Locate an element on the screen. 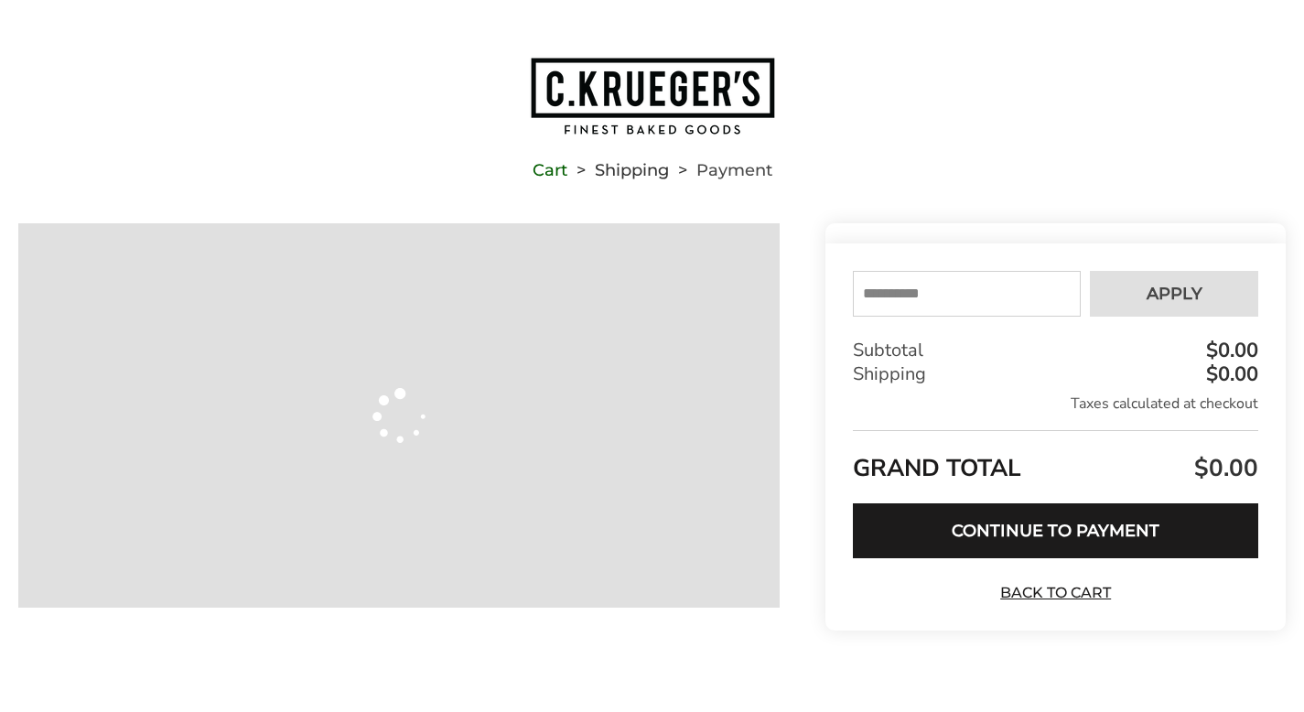  a: Back to Cart is located at coordinates (1056, 593).